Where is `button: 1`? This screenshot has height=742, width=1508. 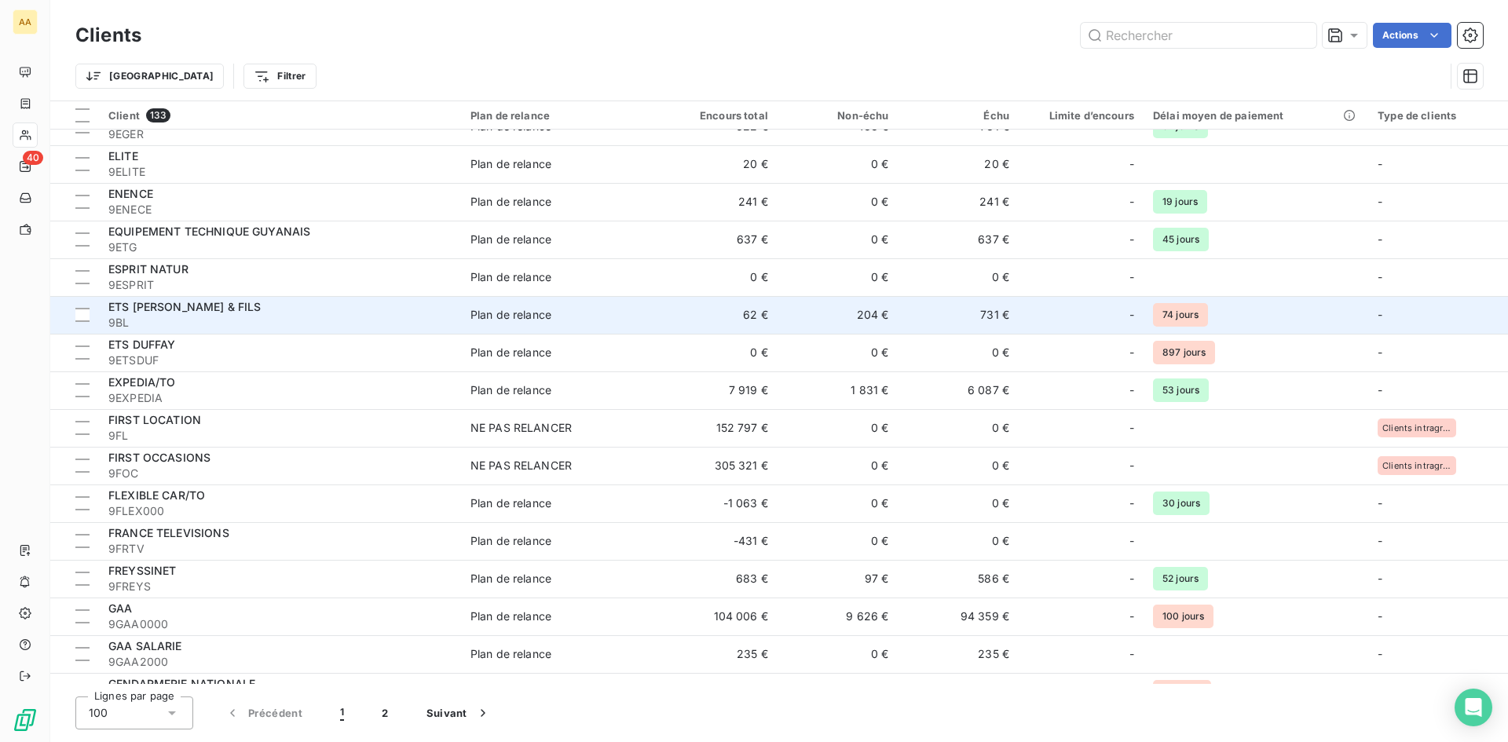 button: 1 is located at coordinates (342, 713).